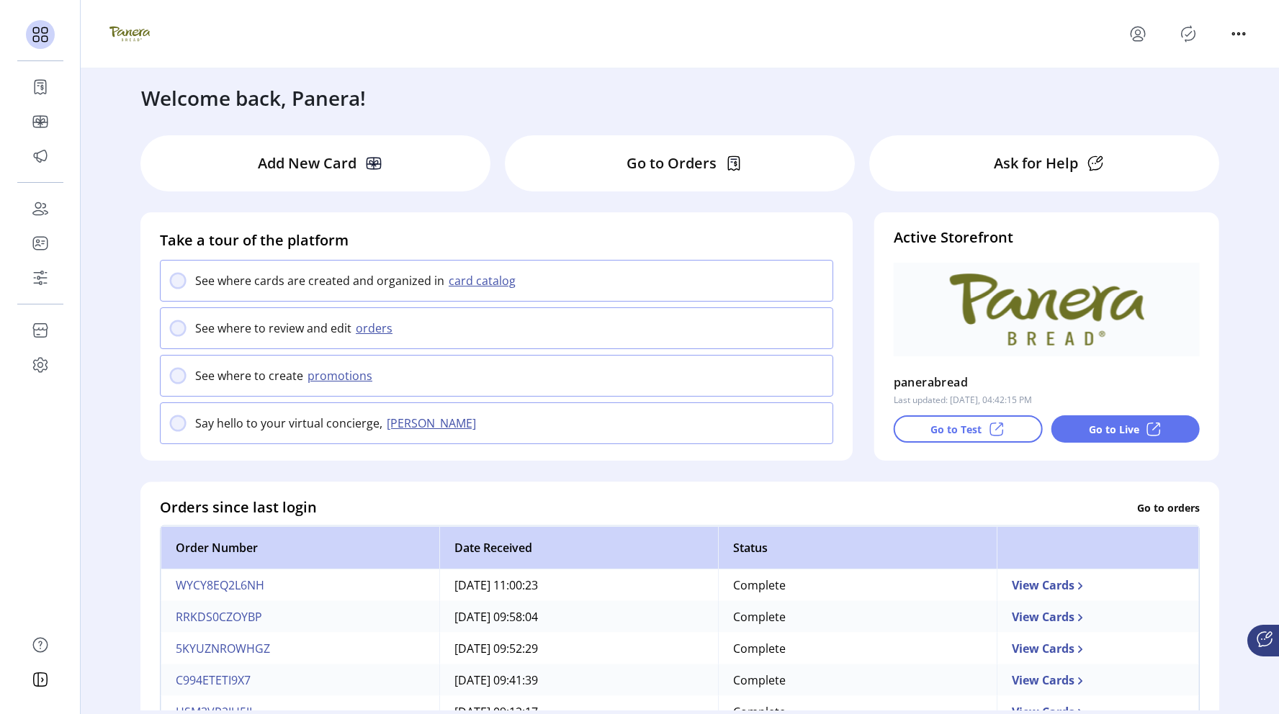 This screenshot has width=1279, height=714. Describe the element at coordinates (300, 548) in the screenshot. I see `th: Order Number` at that location.